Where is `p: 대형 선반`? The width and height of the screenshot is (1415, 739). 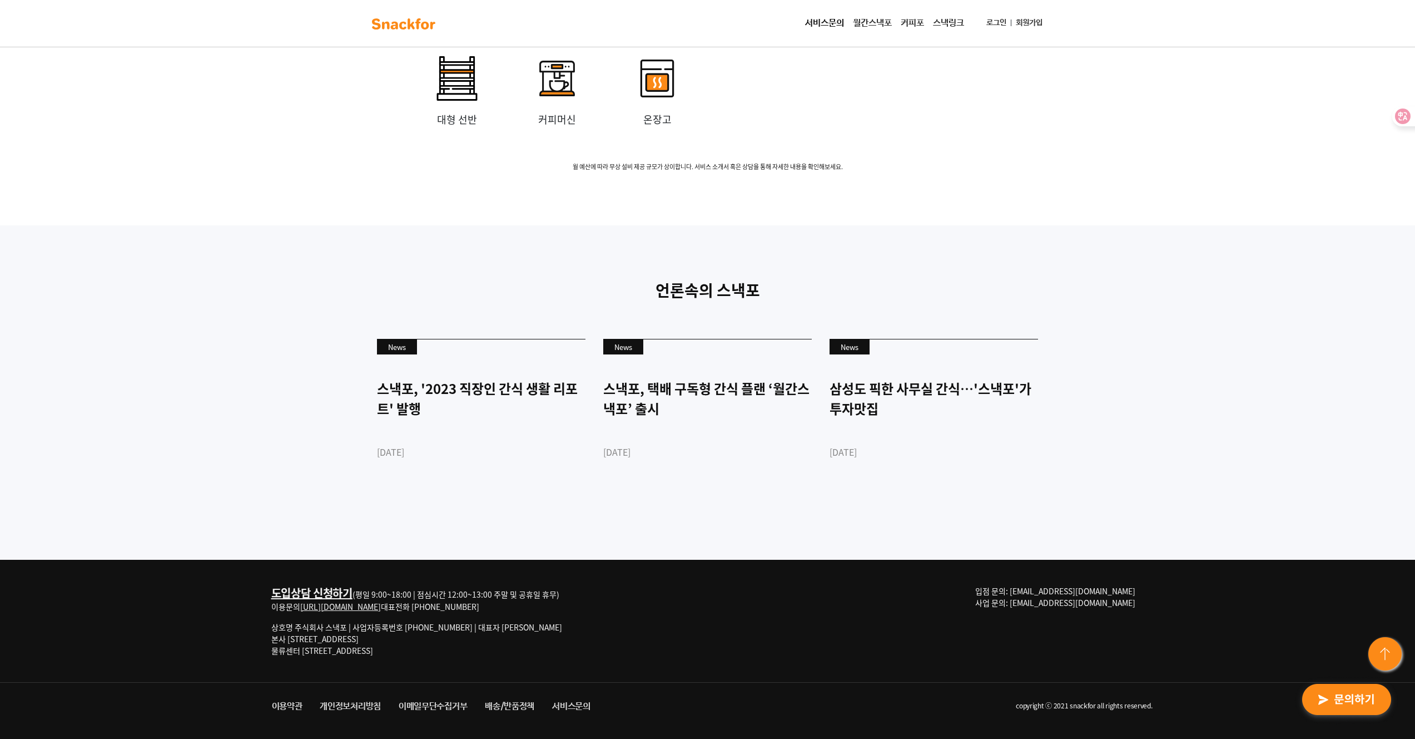 p: 대형 선반 is located at coordinates (457, 119).